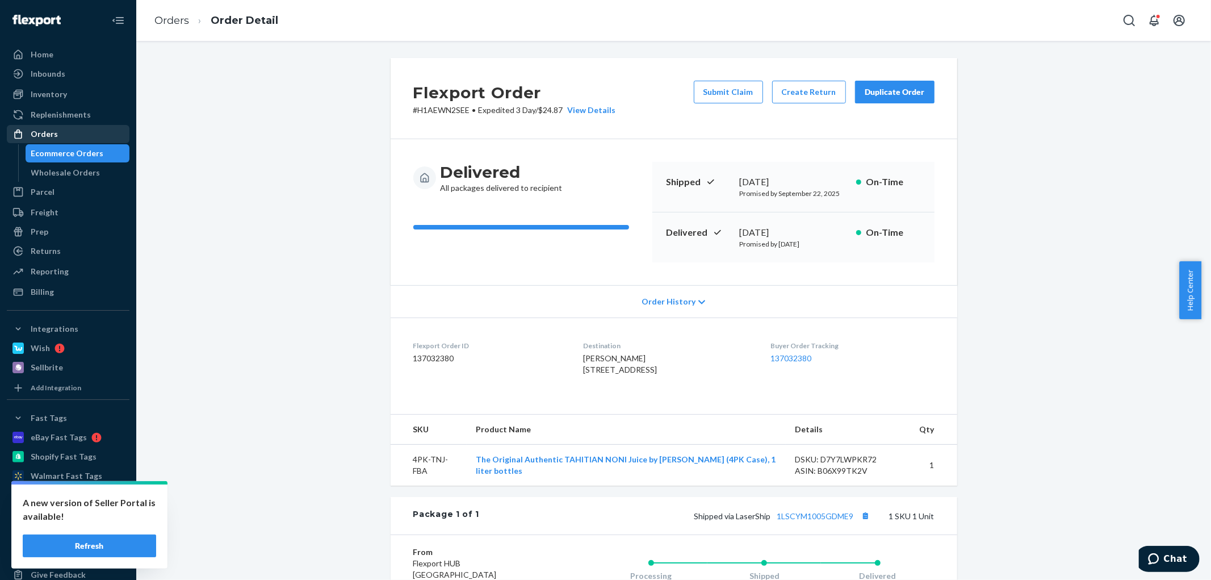 The width and height of the screenshot is (1211, 580). I want to click on td: 1, so click(933, 465).